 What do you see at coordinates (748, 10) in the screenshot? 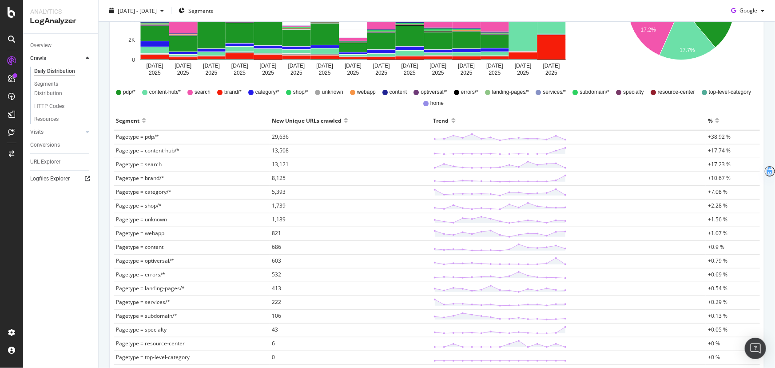
I see `span: Google` at bounding box center [748, 10].